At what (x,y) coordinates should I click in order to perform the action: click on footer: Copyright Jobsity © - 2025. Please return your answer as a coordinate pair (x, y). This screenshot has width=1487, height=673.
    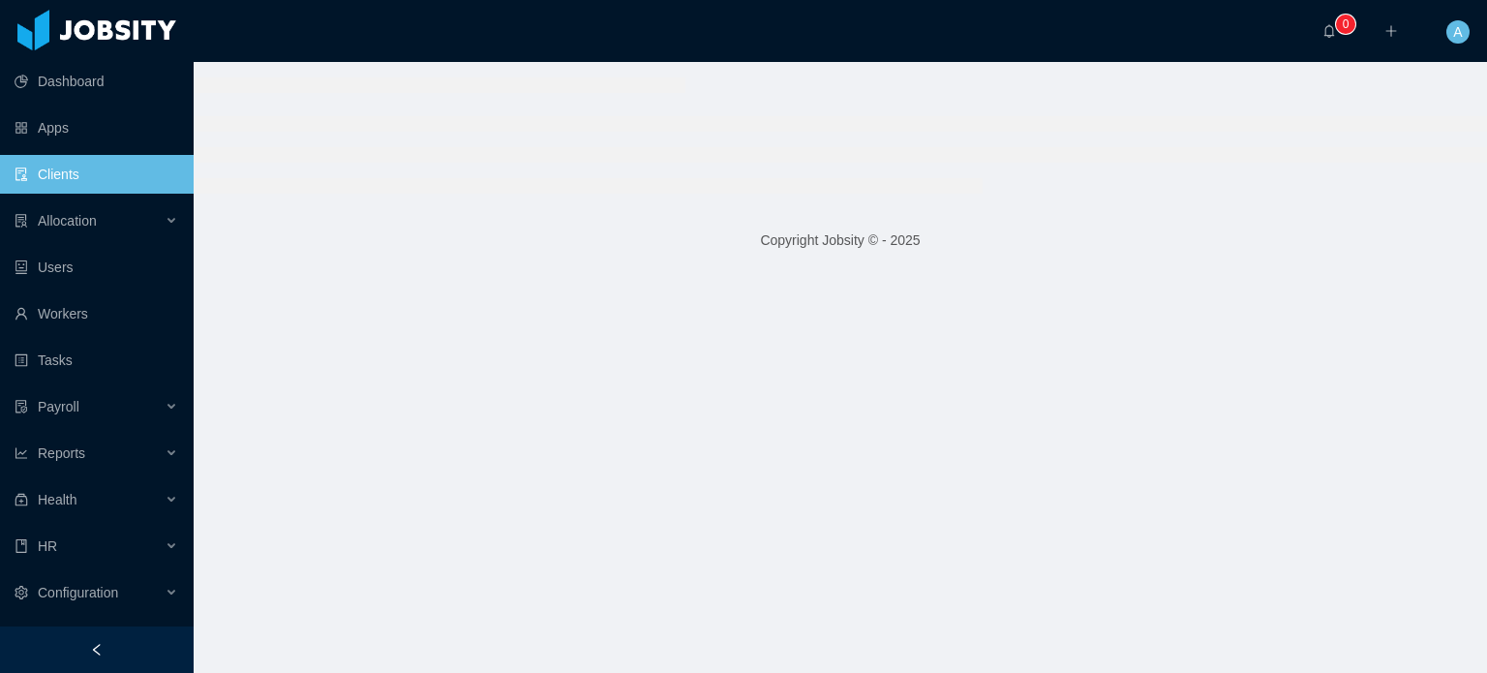
    Looking at the image, I should click on (840, 240).